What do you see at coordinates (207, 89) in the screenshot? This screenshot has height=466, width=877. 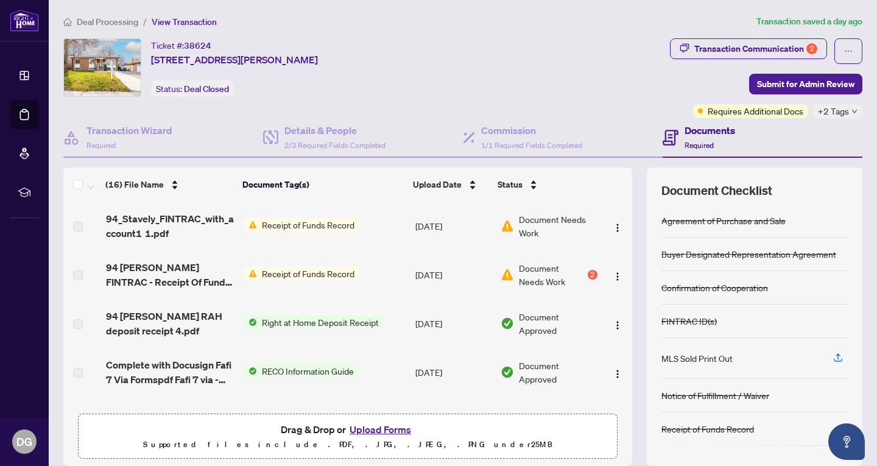 I see `span: Deal Closed` at bounding box center [207, 89].